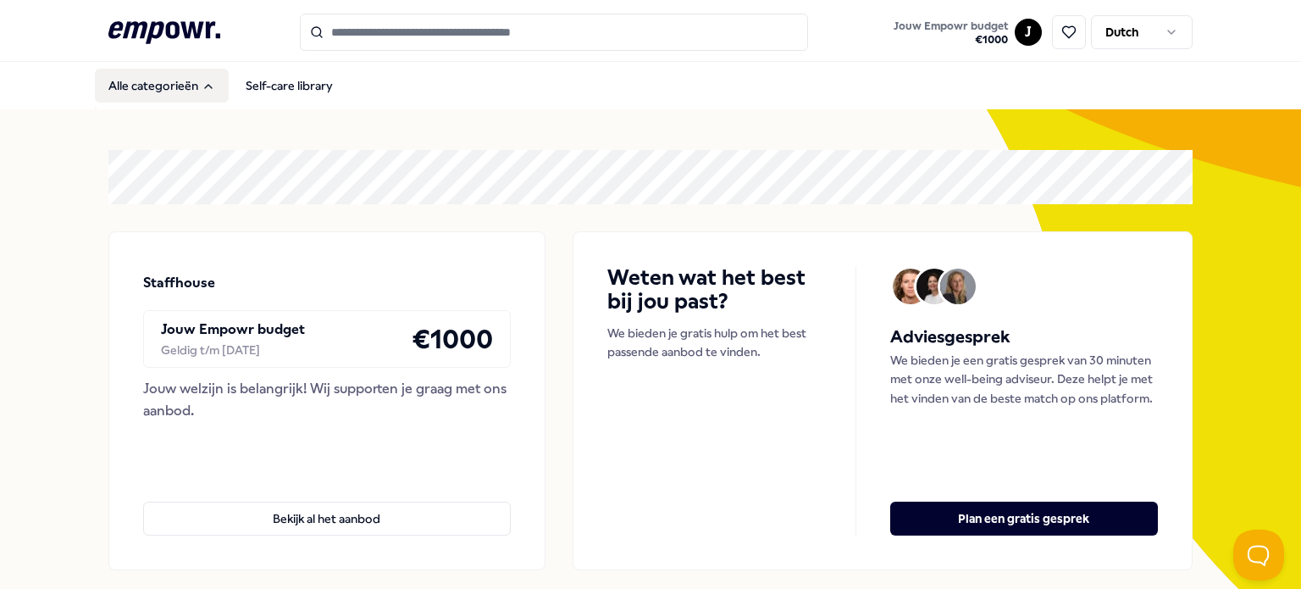  I want to click on p: Staffhouse, so click(179, 283).